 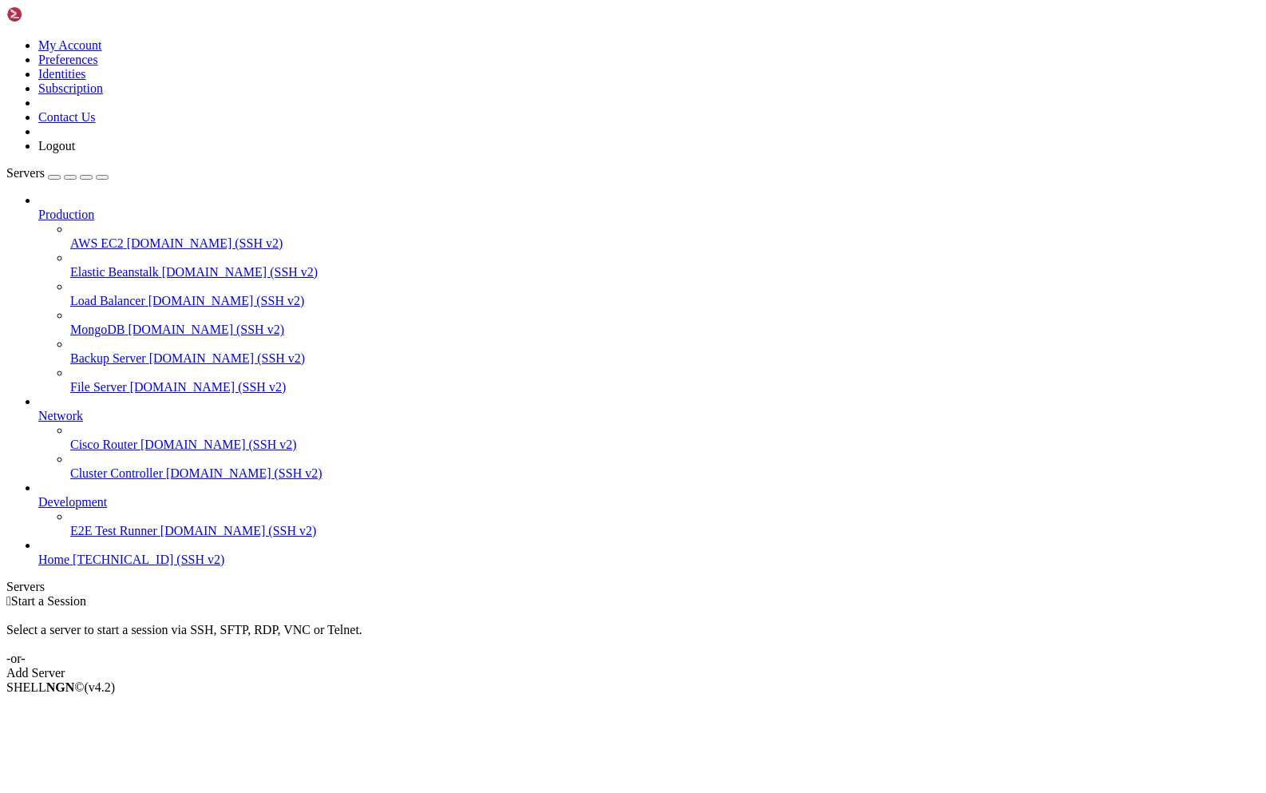 What do you see at coordinates (633, 637) in the screenshot?
I see `div: Select a server to start a session via SSH, SFTP, RDP, VNC or Telnet. -or-` at bounding box center [633, 637].